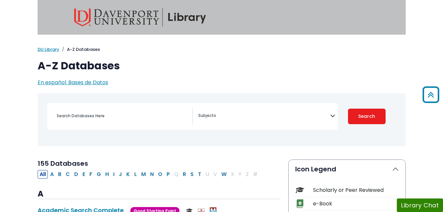  Describe the element at coordinates (79, 49) in the screenshot. I see `li: A-Z Databases` at that location.